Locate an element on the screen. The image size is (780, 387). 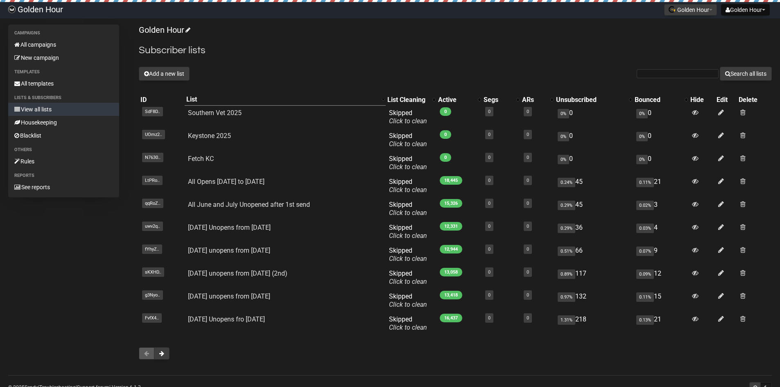
td: 21 is located at coordinates (661, 186).